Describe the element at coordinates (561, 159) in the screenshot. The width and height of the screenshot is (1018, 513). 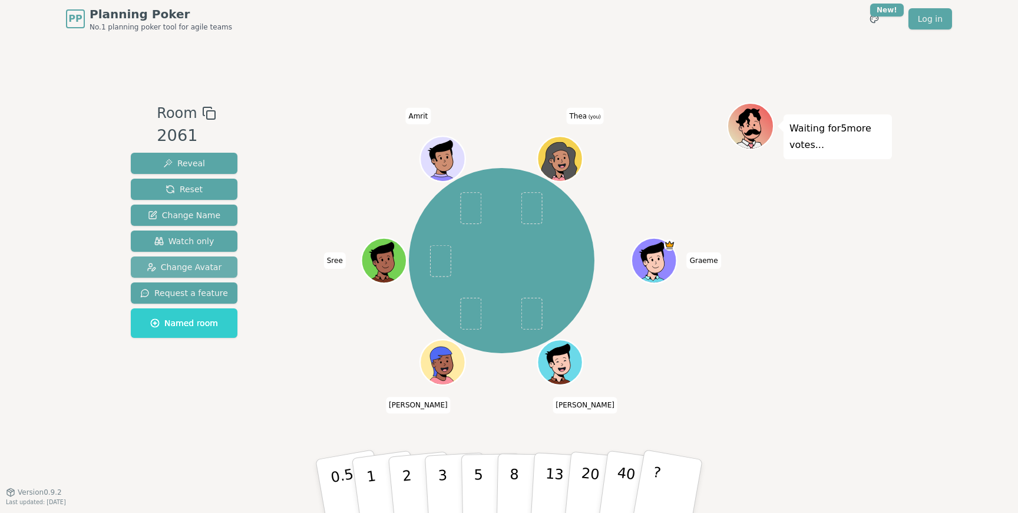
I see `button: Click to change your avatar` at that location.